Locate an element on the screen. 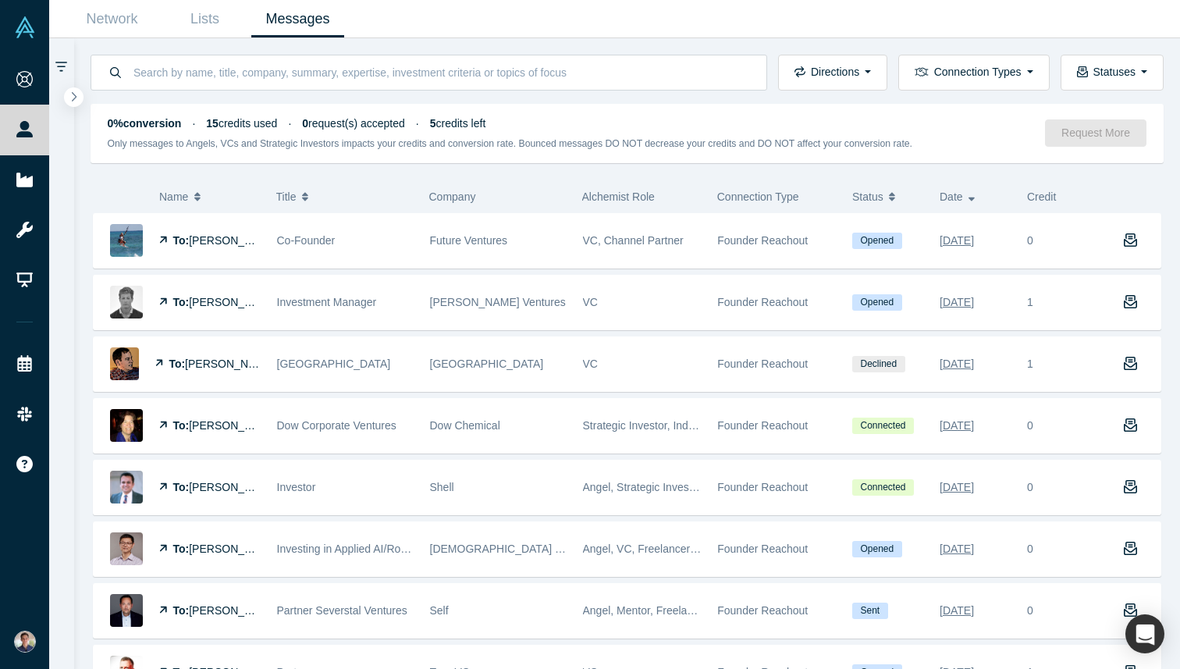 This screenshot has width=1180, height=669. span: Investing in Applied AI/Robotics and Deep Tech is located at coordinates (391, 549).